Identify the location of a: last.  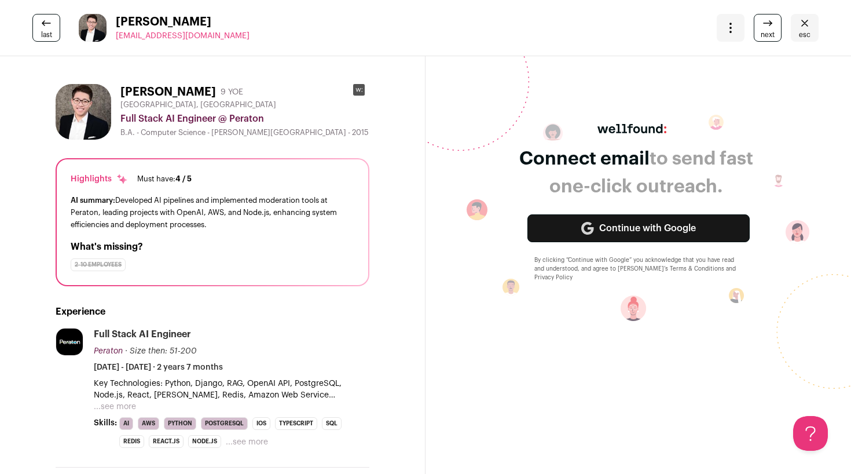
(46, 28).